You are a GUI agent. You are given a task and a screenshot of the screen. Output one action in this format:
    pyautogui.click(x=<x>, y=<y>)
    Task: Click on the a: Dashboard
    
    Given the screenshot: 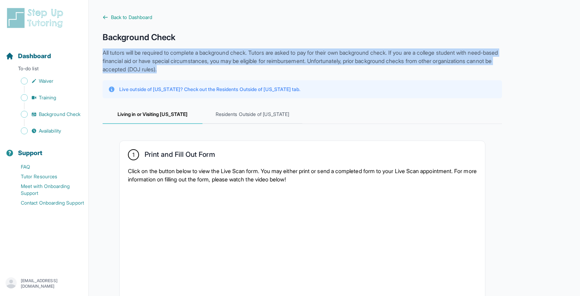 What is the action you would take?
    pyautogui.click(x=28, y=56)
    